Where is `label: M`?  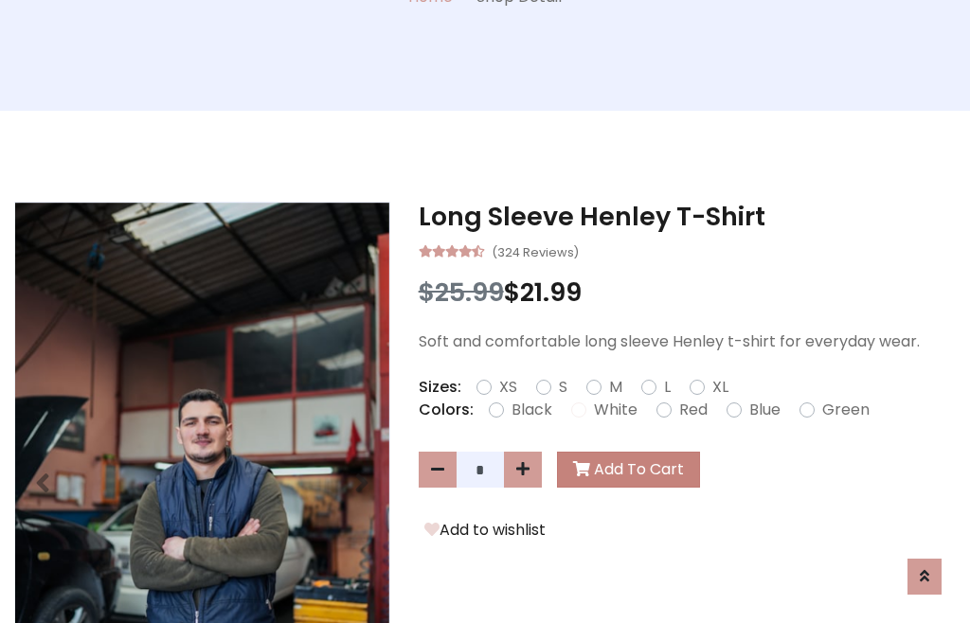
label: M is located at coordinates (616, 387).